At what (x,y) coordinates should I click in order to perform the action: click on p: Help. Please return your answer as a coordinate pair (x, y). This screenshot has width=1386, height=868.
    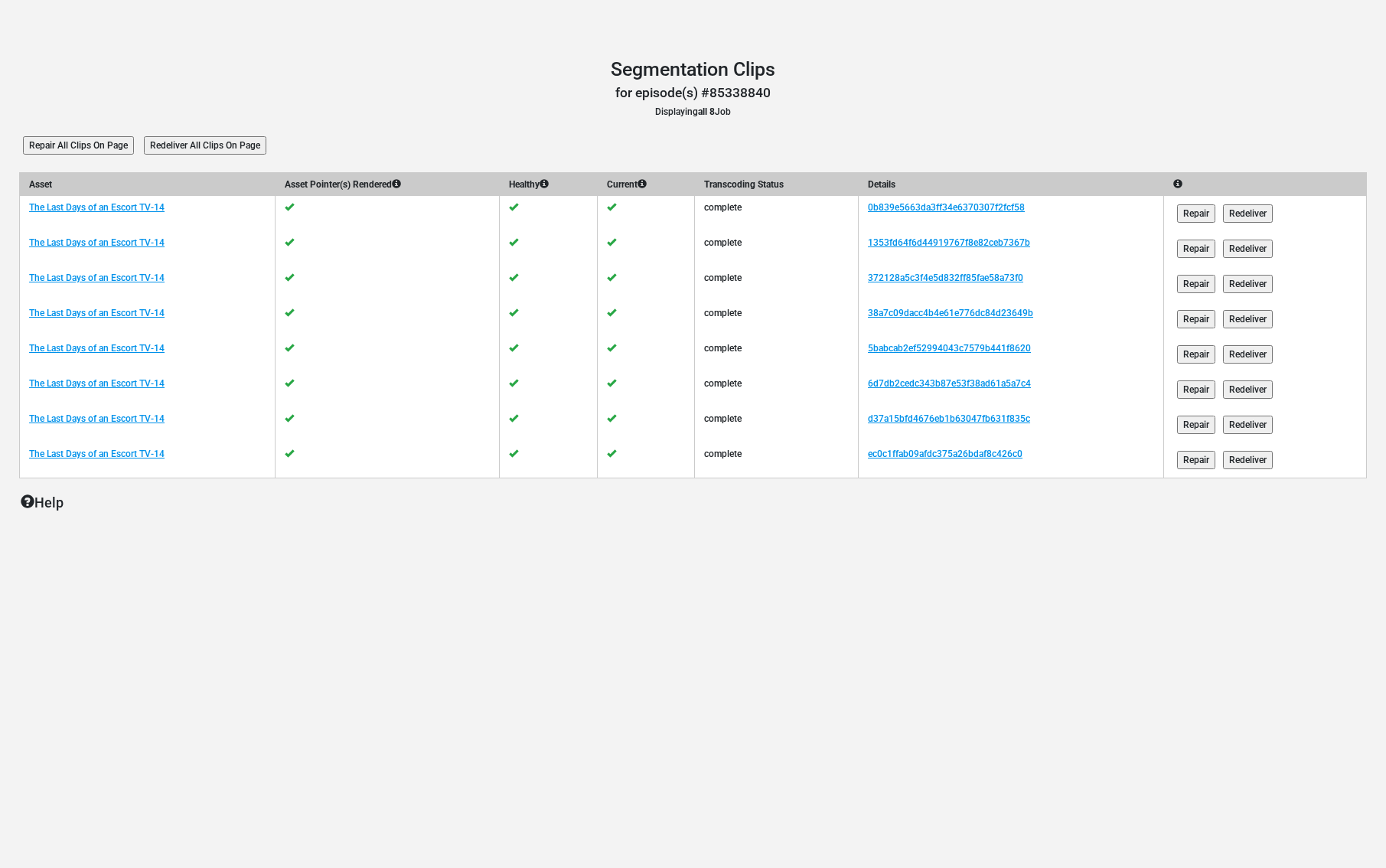
    Looking at the image, I should click on (693, 502).